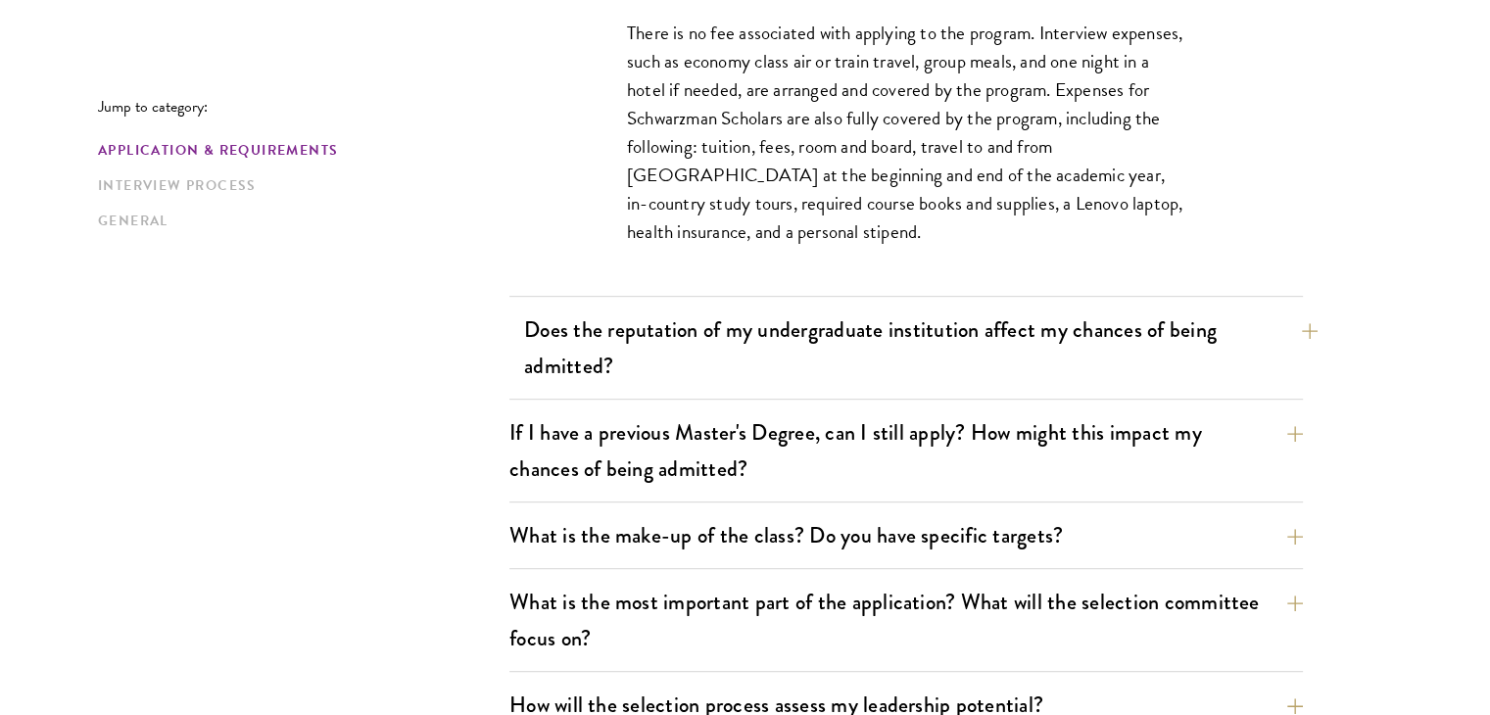  Describe the element at coordinates (906, 132) in the screenshot. I see `p: There is no fee associated with applying to the program. Interview expenses, such as economy clas...` at that location.